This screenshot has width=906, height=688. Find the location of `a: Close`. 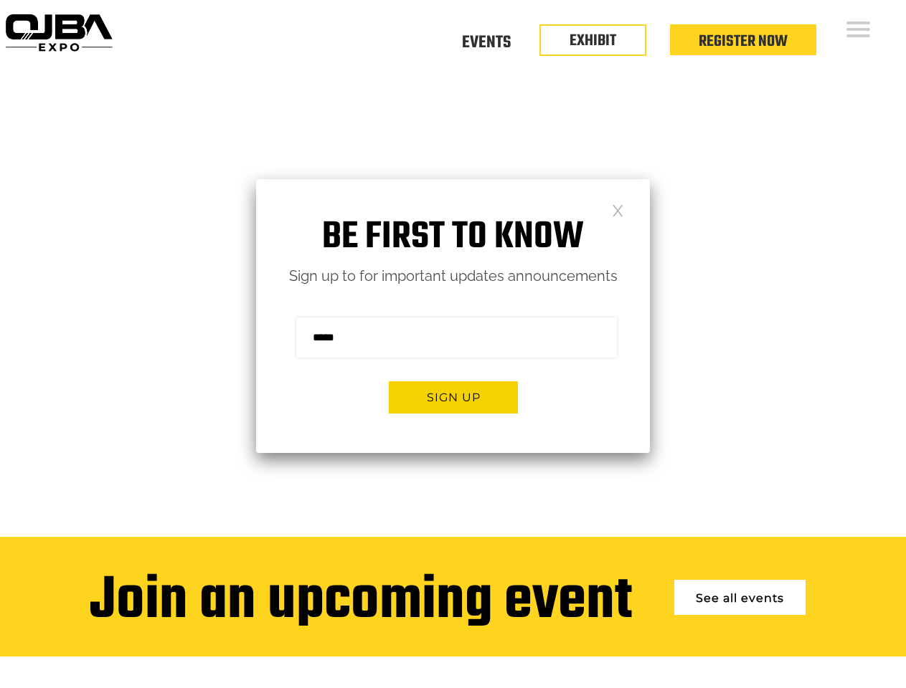

a: Close is located at coordinates (617, 209).